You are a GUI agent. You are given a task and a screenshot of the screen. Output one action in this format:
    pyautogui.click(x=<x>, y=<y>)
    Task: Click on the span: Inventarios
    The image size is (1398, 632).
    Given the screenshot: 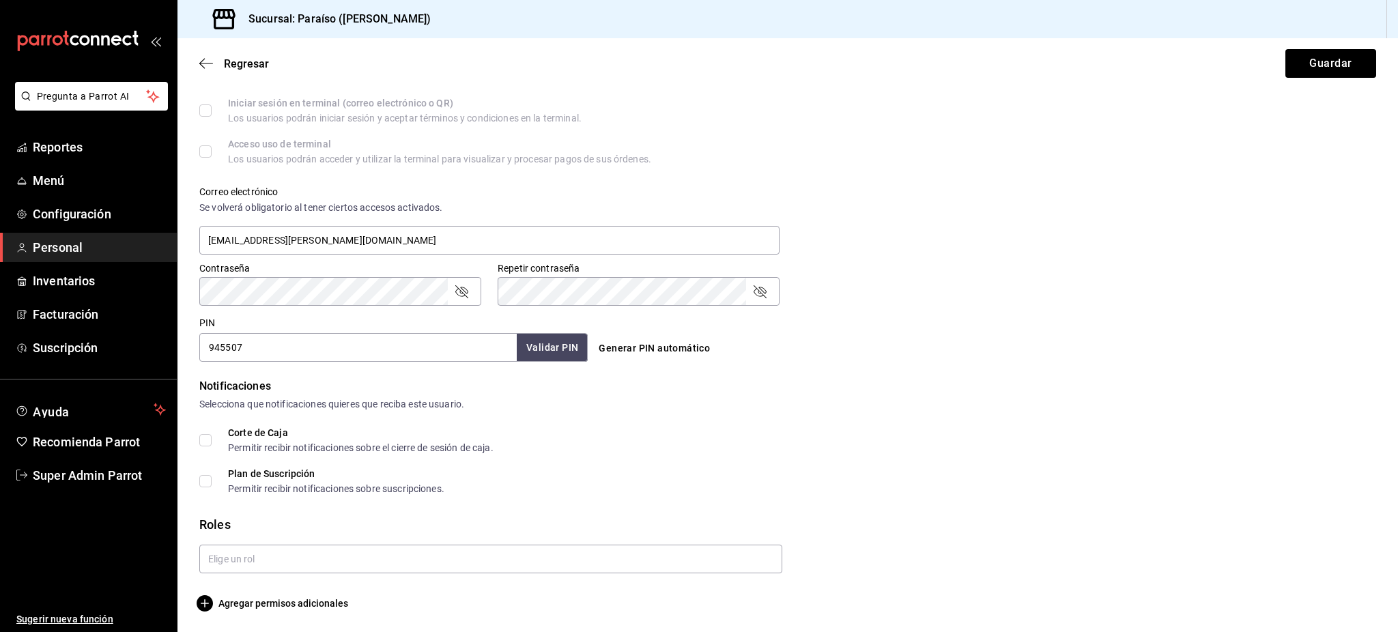 What is the action you would take?
    pyautogui.click(x=99, y=281)
    